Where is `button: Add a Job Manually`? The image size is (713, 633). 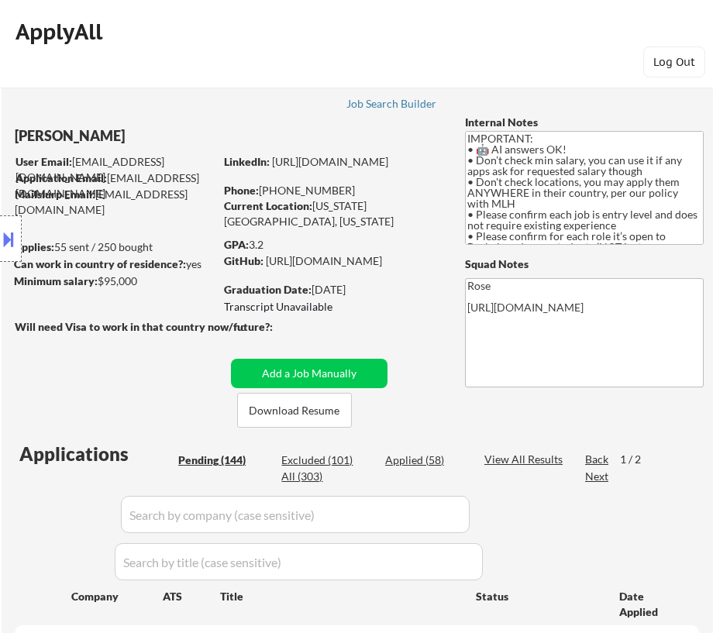 button: Add a Job Manually is located at coordinates (309, 374).